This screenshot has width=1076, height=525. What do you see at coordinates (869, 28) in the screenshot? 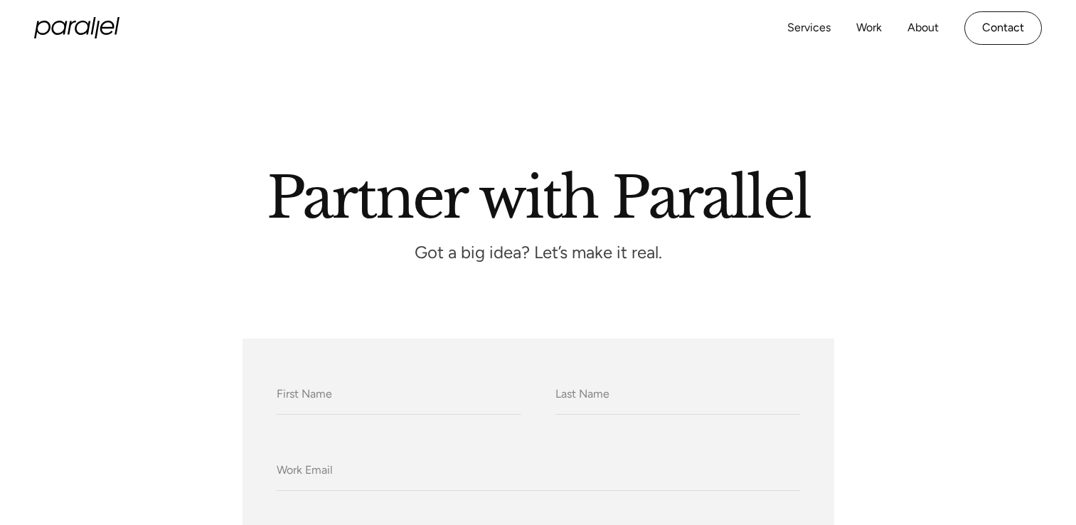
I see `a: Work` at bounding box center [869, 28].